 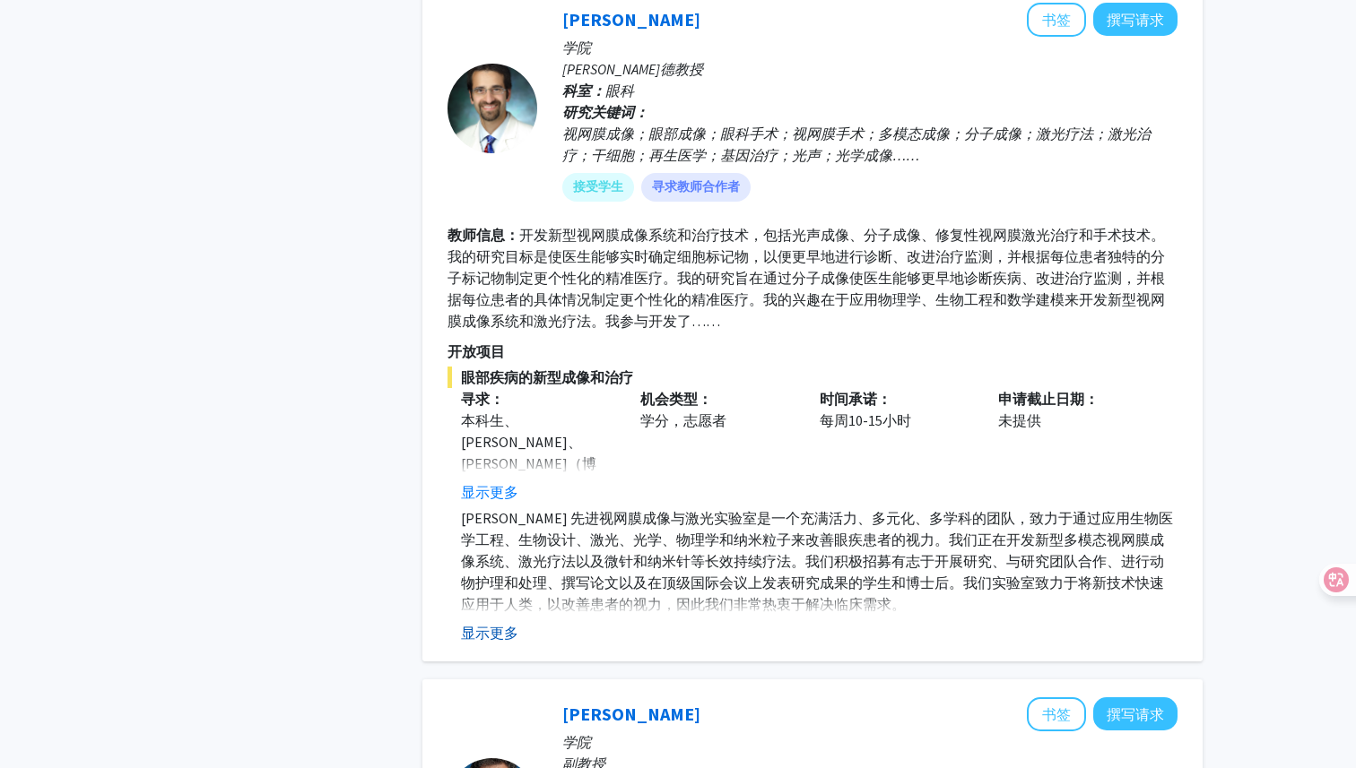 I want to click on font: 机会类型：, so click(x=676, y=399).